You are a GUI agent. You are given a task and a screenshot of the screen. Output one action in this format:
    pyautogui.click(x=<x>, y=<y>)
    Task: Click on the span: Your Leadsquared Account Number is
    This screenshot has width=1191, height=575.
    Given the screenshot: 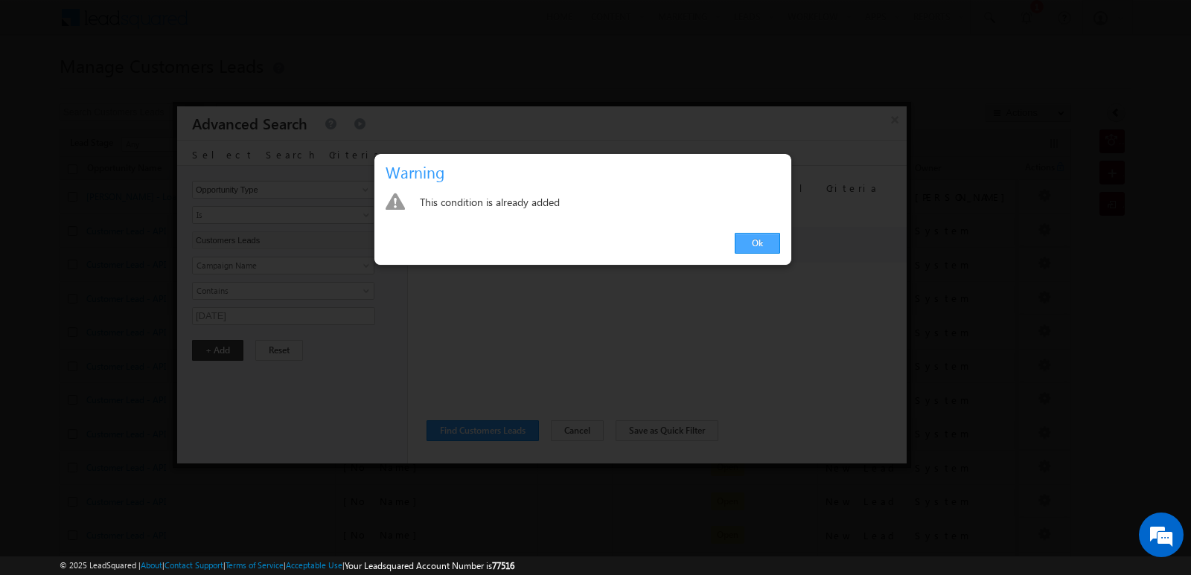 What is the action you would take?
    pyautogui.click(x=430, y=566)
    